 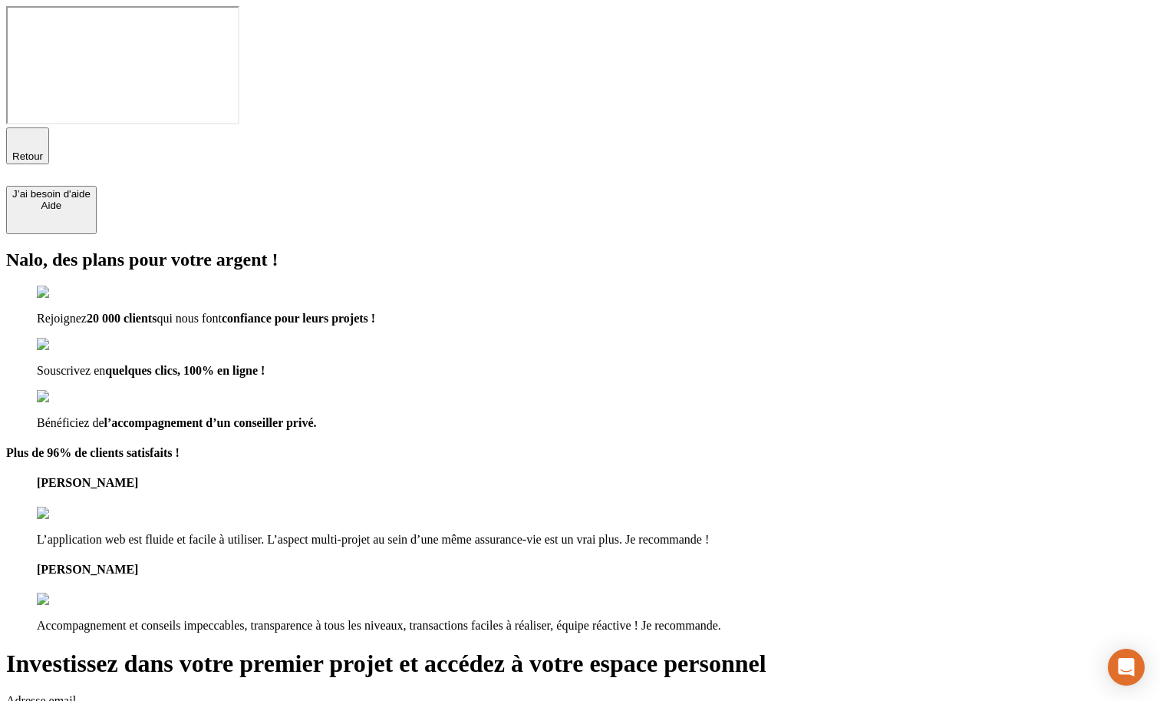 What do you see at coordinates (1127, 667) in the screenshot?
I see `div: Open Intercom Messenger` at bounding box center [1127, 667].